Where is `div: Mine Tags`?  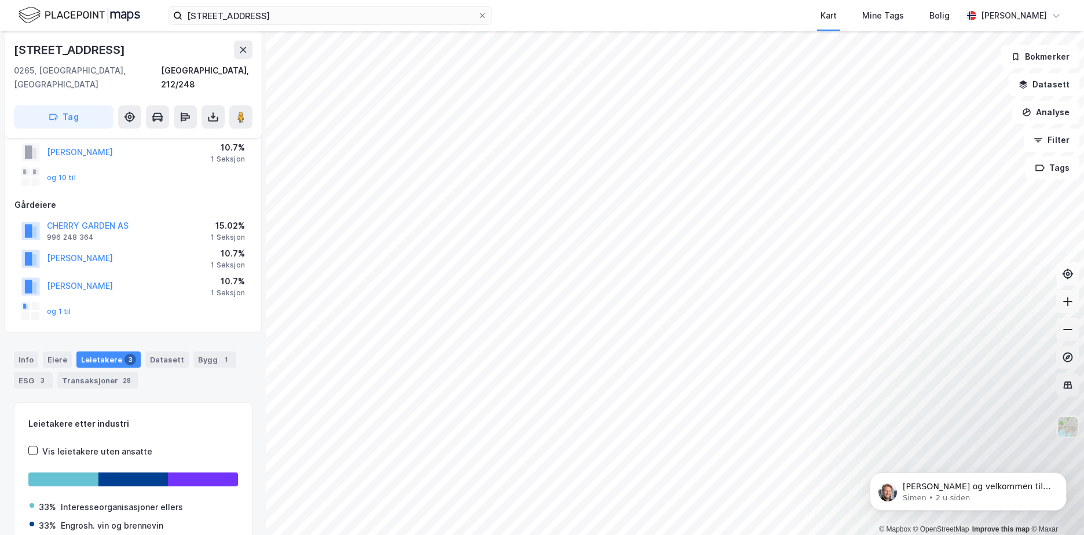 div: Mine Tags is located at coordinates (883, 16).